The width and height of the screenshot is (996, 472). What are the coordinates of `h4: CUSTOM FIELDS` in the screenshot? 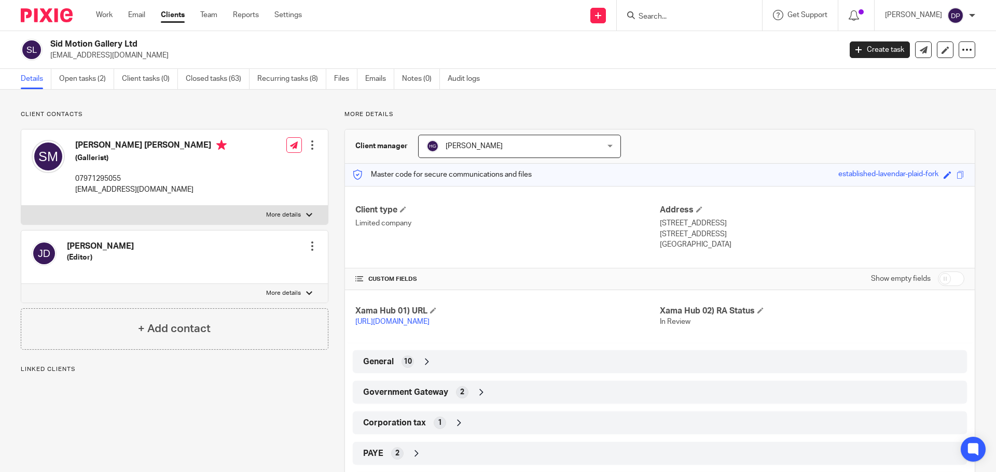 It's located at (507, 280).